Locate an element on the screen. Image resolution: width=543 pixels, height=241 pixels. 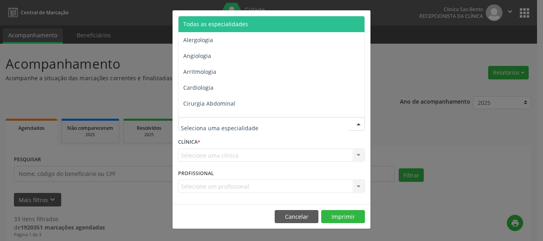
button: Imprimir is located at coordinates (343, 217).